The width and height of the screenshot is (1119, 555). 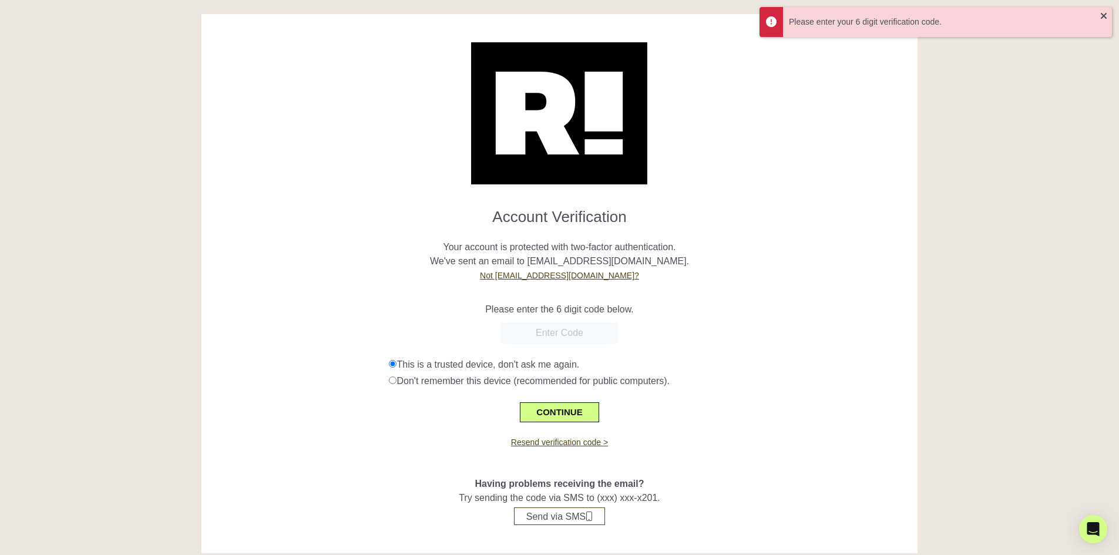 I want to click on h1: Account Verification, so click(x=560, y=212).